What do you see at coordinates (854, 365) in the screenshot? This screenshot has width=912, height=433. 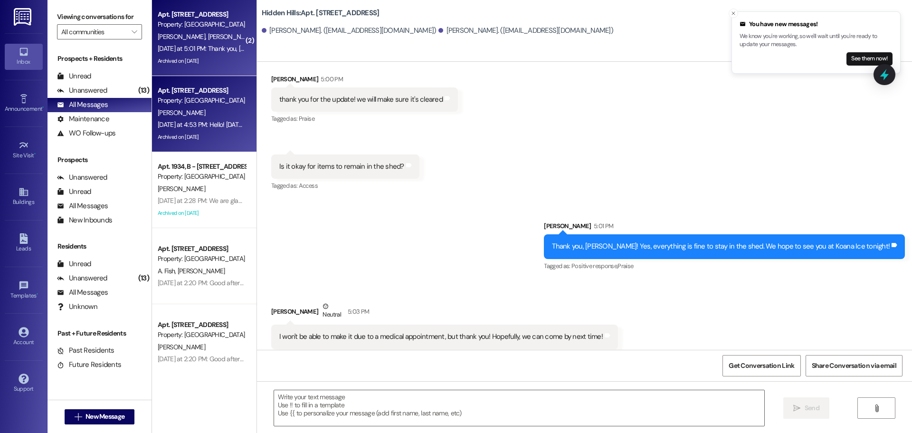 I see `button: Share Conversation via email` at bounding box center [854, 365].